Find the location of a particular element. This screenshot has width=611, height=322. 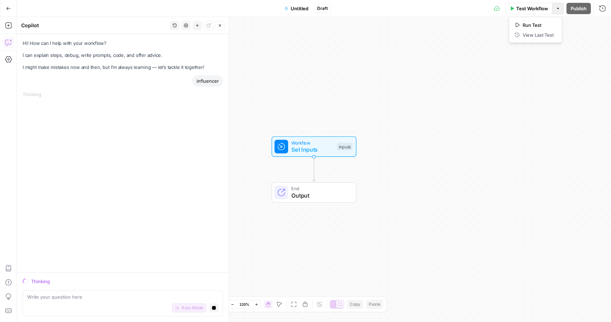

span: Publish is located at coordinates (579, 8).